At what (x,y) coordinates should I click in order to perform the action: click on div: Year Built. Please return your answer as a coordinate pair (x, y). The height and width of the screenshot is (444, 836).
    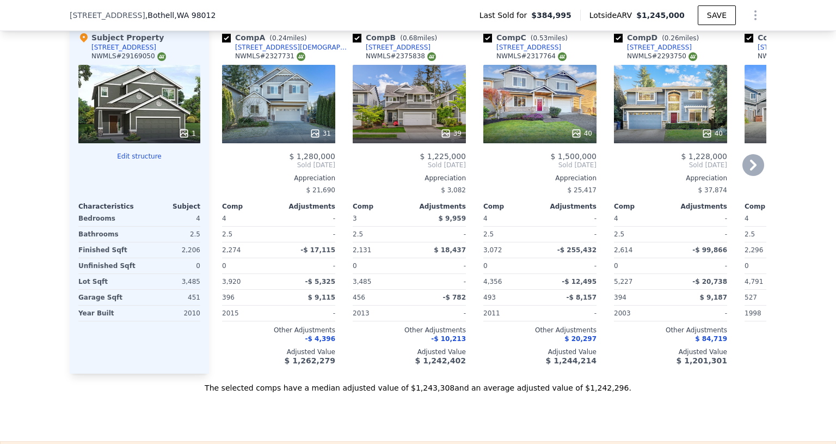
    Looking at the image, I should click on (108, 313).